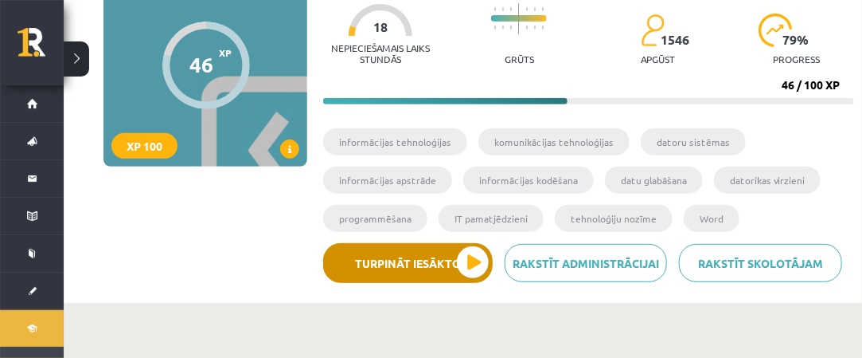 This screenshot has width=862, height=358. Describe the element at coordinates (529, 180) in the screenshot. I see `li: informācijas kodēšana` at that location.